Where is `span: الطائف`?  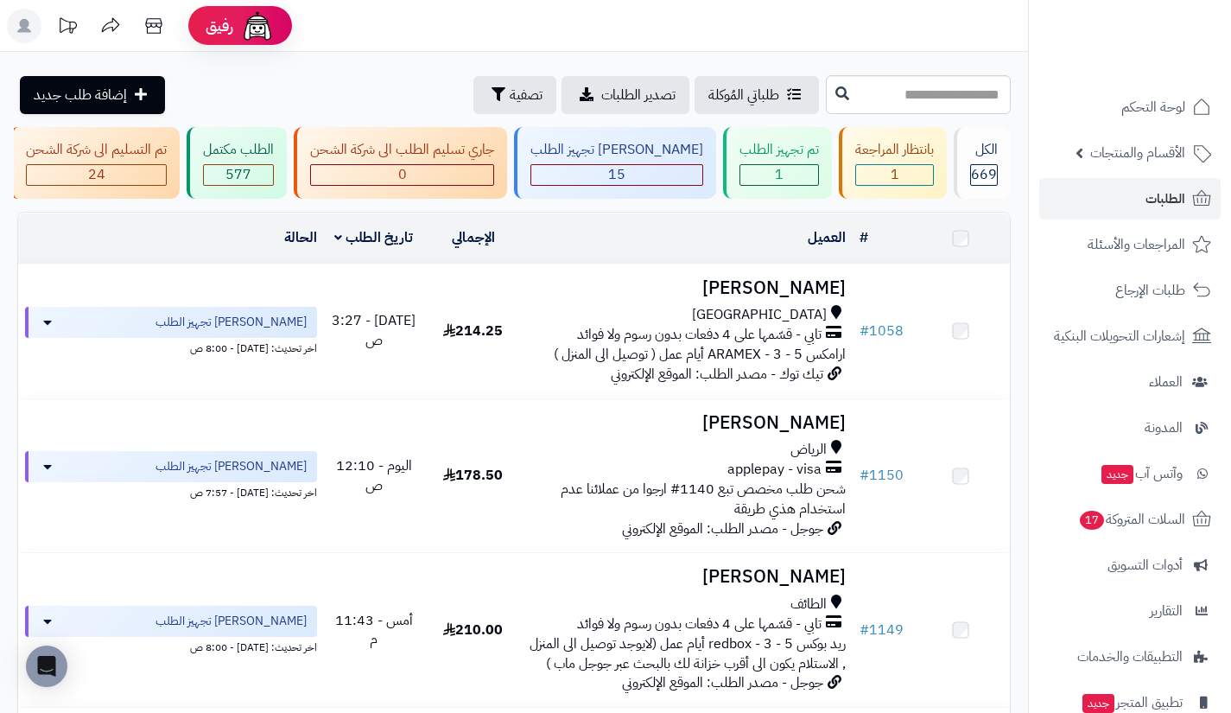 span: الطائف is located at coordinates (809, 604).